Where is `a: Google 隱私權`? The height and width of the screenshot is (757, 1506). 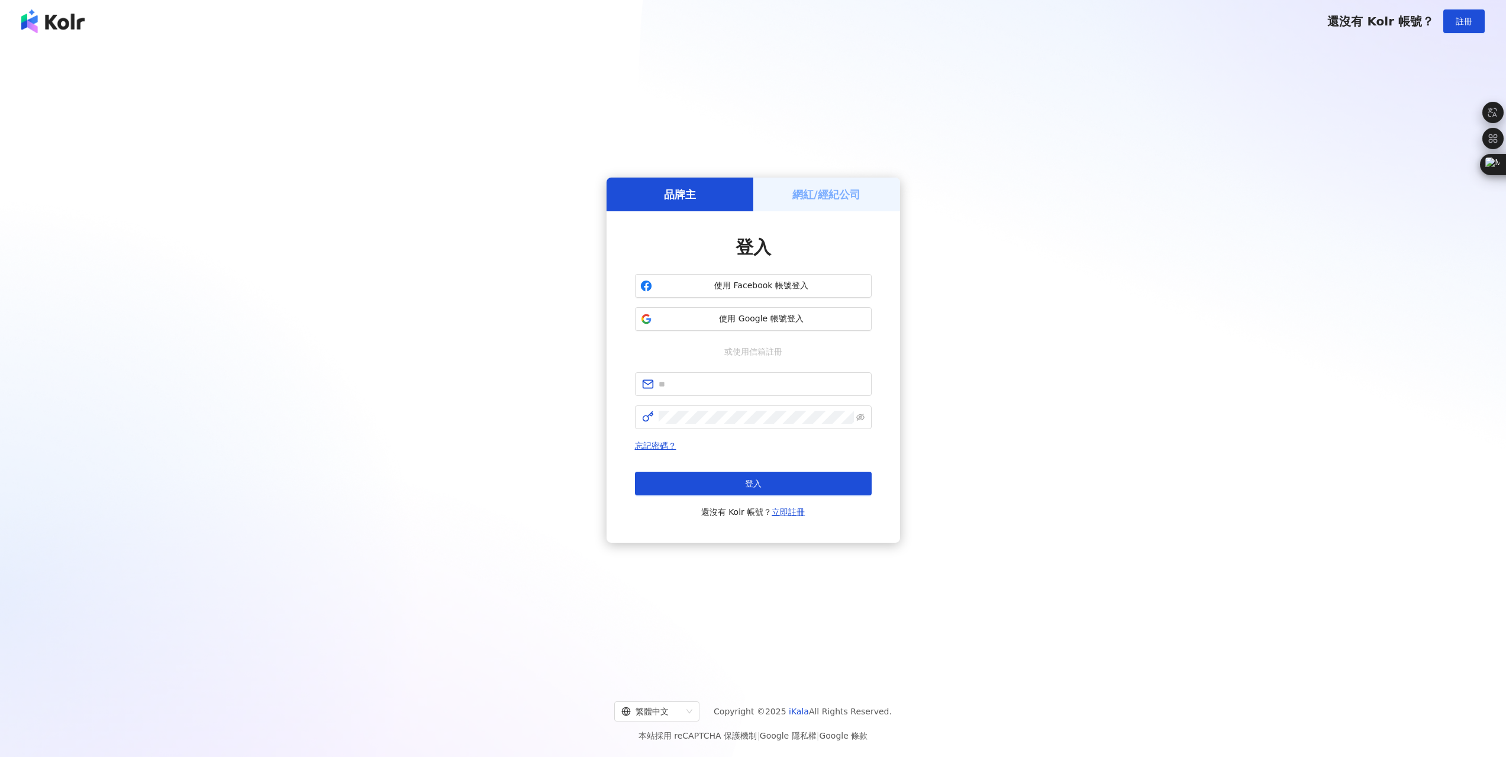 a: Google 隱私權 is located at coordinates (788, 736).